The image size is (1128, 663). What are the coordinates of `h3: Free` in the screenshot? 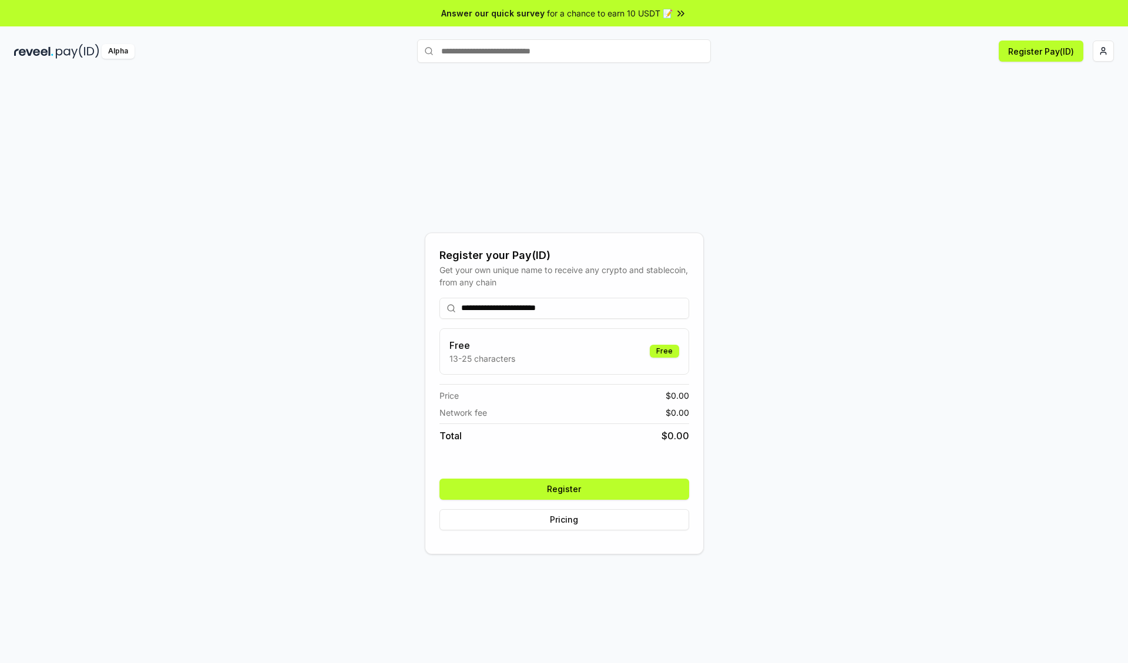 It's located at (482, 346).